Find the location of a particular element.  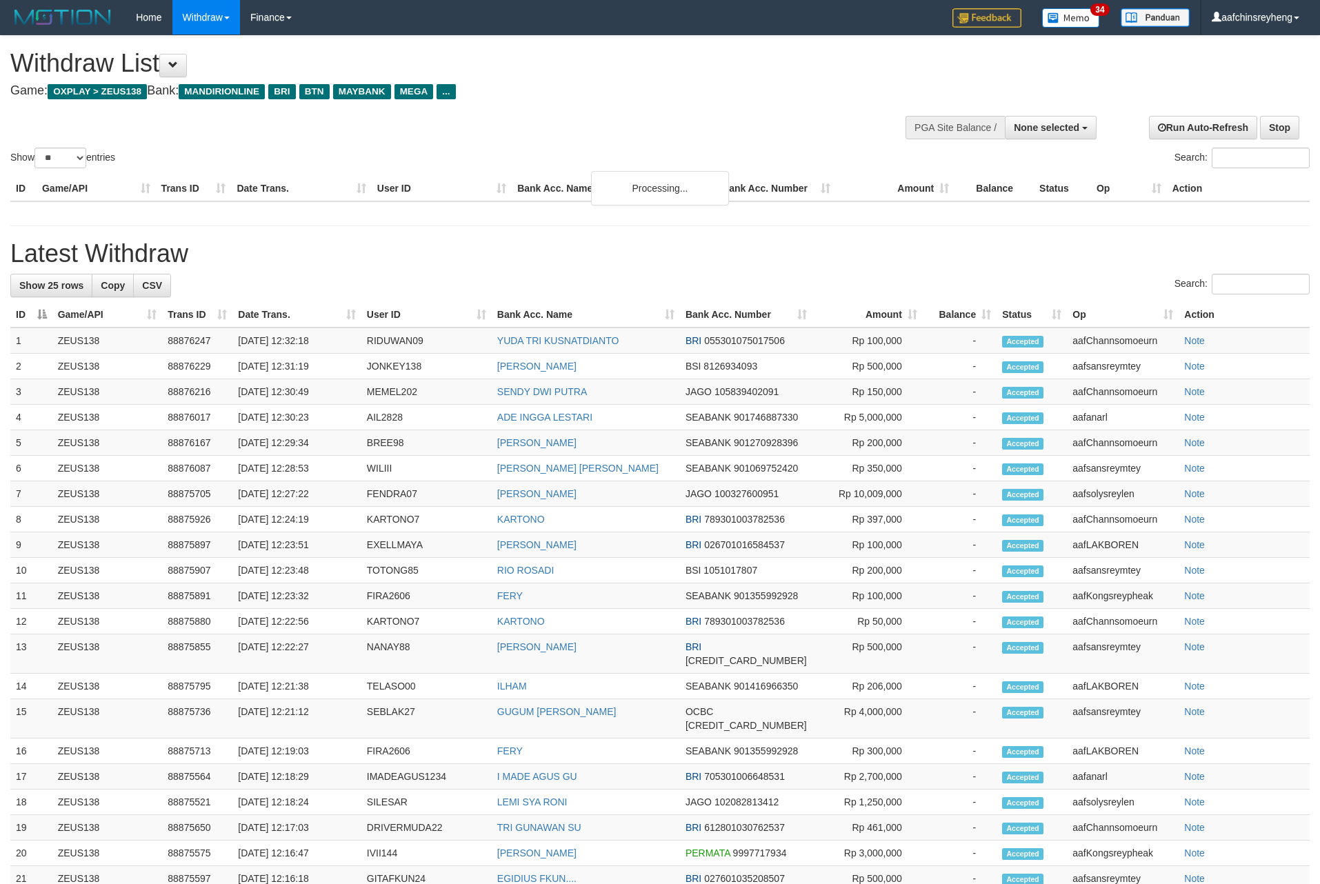

td: Rp 2,700,000 is located at coordinates (868, 777).